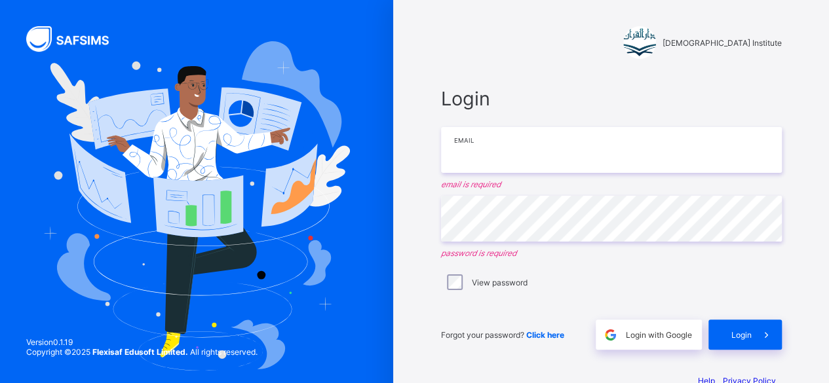  Describe the element at coordinates (499, 282) in the screenshot. I see `label: View password` at that location.